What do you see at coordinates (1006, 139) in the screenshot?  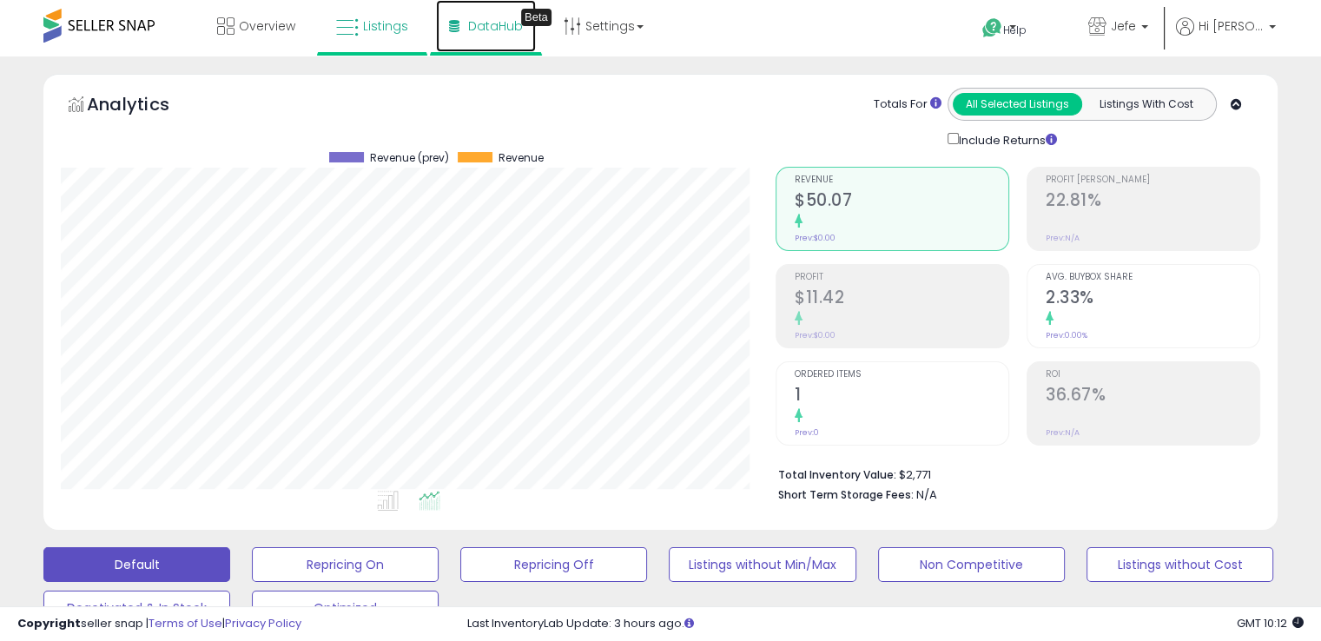 I see `div: Include Returns` at bounding box center [1006, 139].